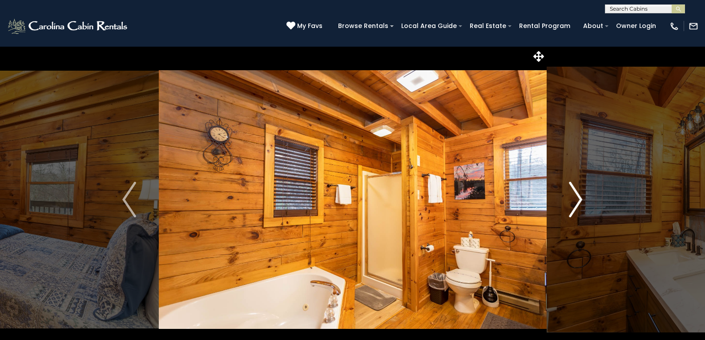  What do you see at coordinates (488, 26) in the screenshot?
I see `a: Real Estate` at bounding box center [488, 26].